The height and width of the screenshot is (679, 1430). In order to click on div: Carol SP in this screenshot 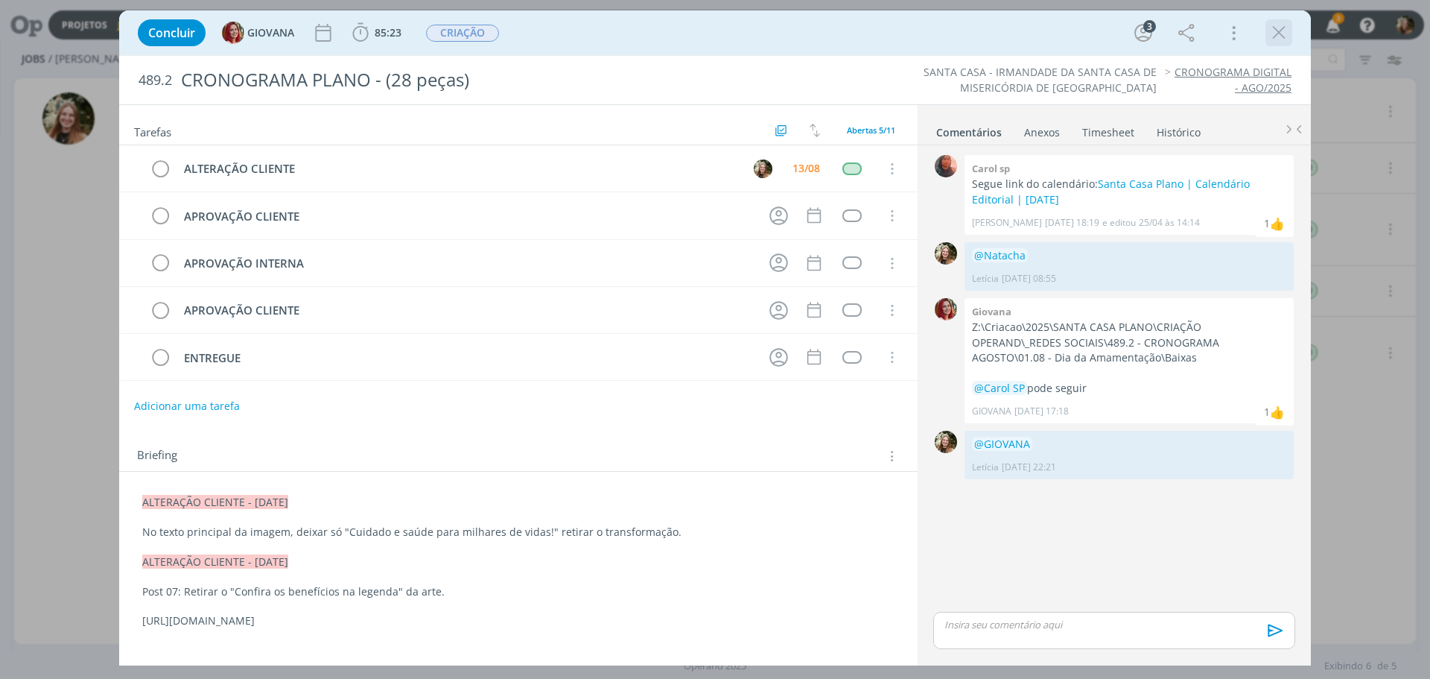, I will do `click(1277, 412)`.